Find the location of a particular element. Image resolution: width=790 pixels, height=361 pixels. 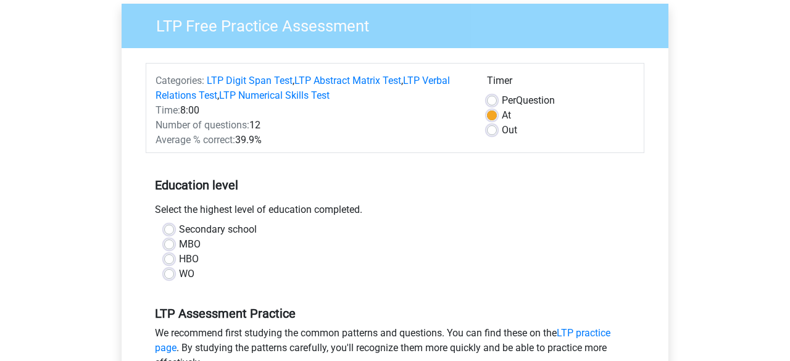

font: Number of questions: is located at coordinates (202, 125).